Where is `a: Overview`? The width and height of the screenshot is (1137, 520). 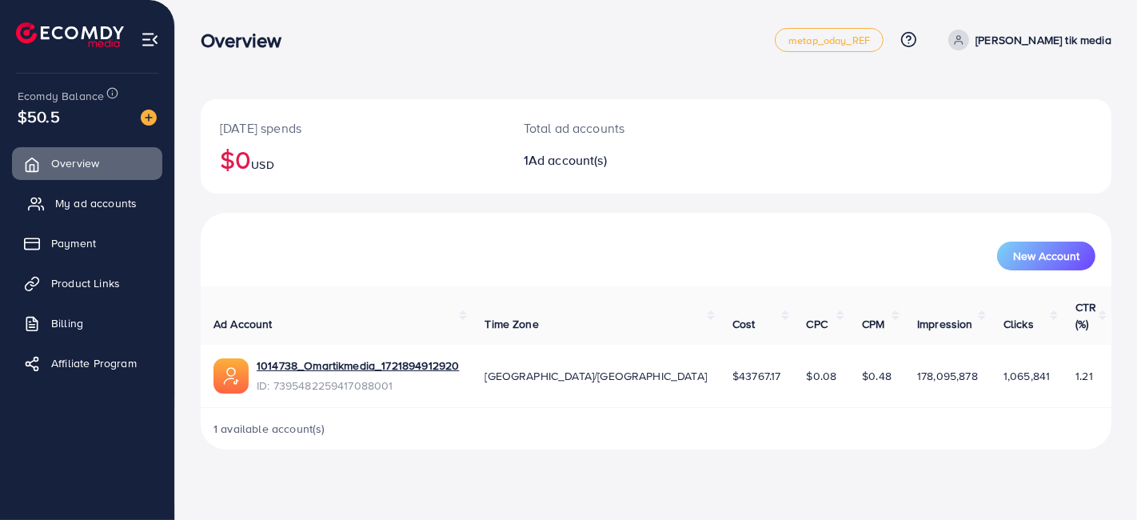
a: Overview is located at coordinates (87, 163).